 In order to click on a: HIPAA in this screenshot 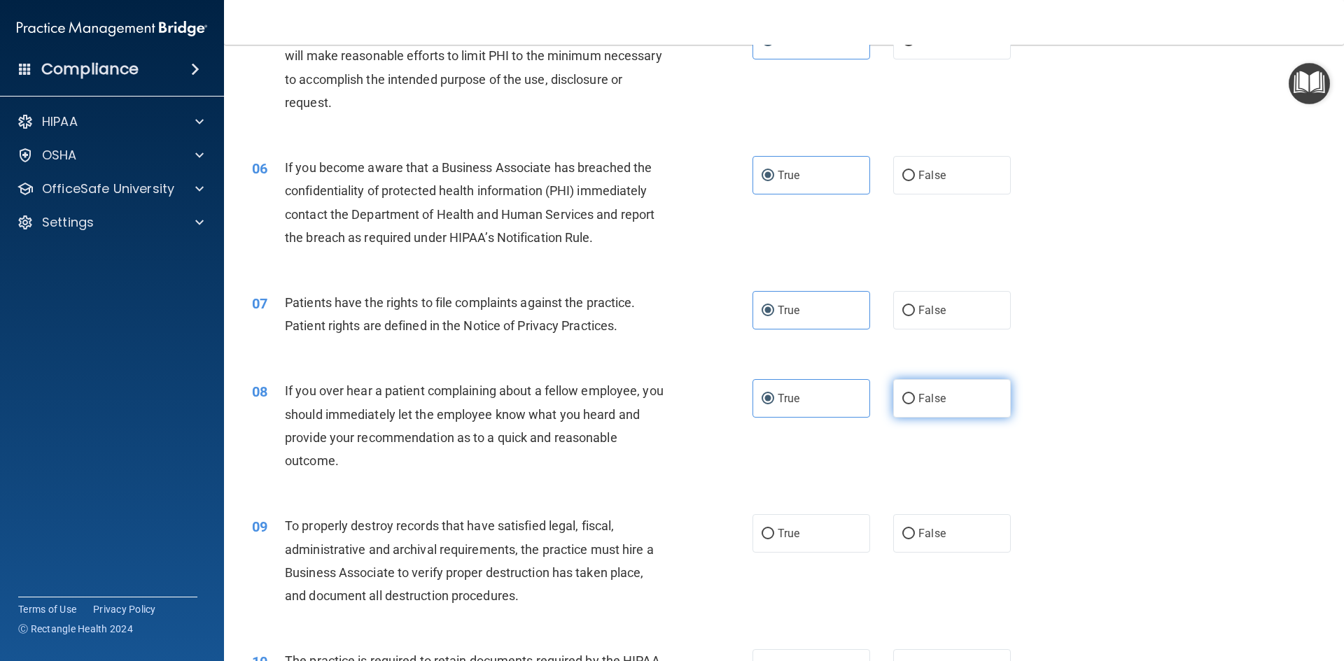, I will do `click(110, 122)`.